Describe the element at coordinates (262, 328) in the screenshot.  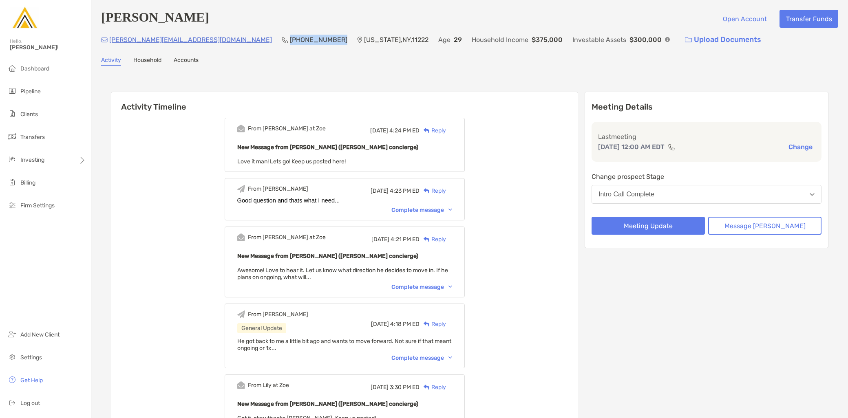
I see `div: General Update` at that location.